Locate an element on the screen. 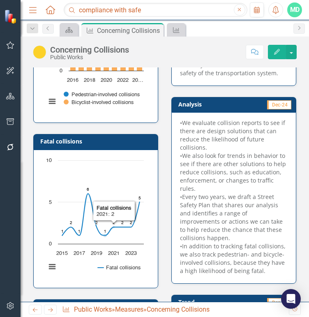 The image size is (309, 317). a: Public Works is located at coordinates (93, 309).